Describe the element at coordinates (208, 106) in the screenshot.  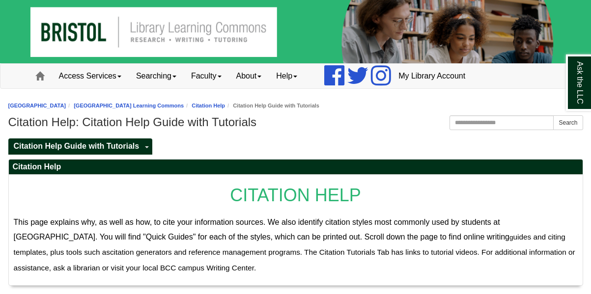
I see `a: Citation Help` at that location.